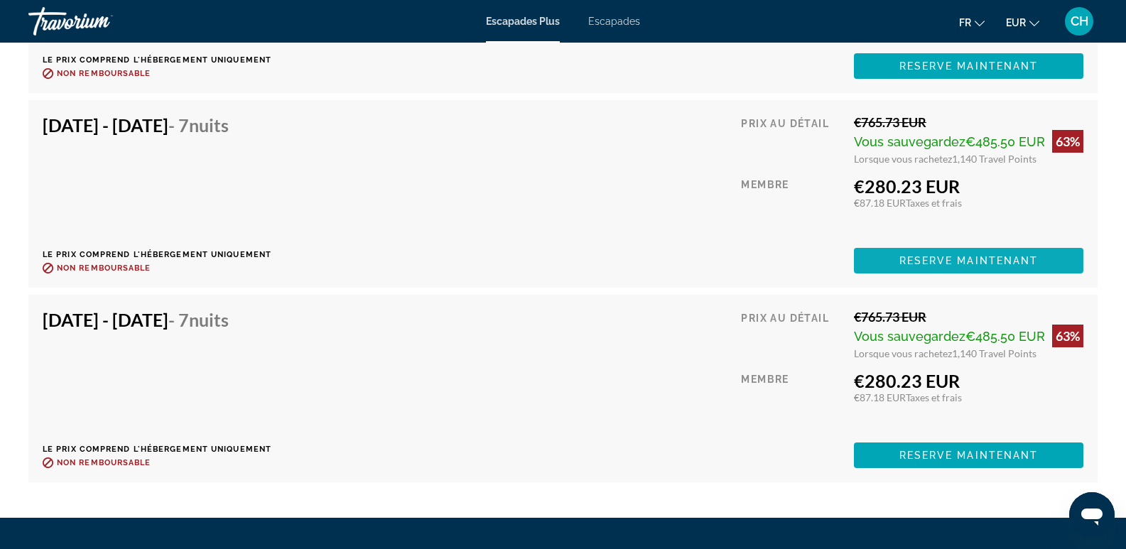 The height and width of the screenshot is (549, 1126). What do you see at coordinates (614, 21) in the screenshot?
I see `font: Escapades` at bounding box center [614, 21].